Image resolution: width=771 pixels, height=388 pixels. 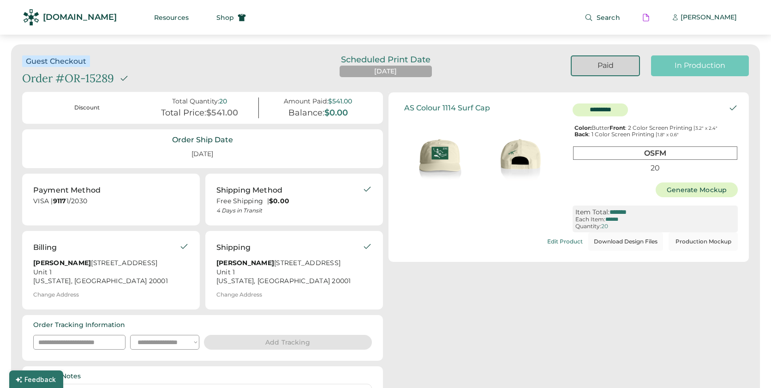 What do you see at coordinates (565, 241) in the screenshot?
I see `div: Edit Product` at bounding box center [565, 241].